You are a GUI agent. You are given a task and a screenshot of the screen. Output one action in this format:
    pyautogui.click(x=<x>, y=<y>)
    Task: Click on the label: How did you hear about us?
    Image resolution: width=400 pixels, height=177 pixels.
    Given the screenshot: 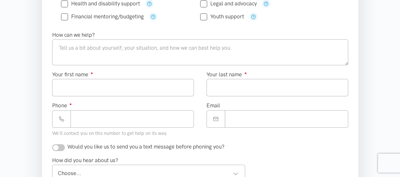 What is the action you would take?
    pyautogui.click(x=85, y=160)
    